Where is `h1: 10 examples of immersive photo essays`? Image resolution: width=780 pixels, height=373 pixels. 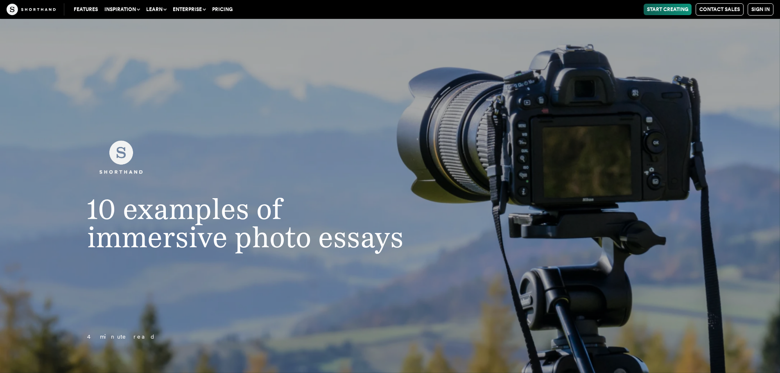 h1: 10 examples of immersive photo essays is located at coordinates (257, 223).